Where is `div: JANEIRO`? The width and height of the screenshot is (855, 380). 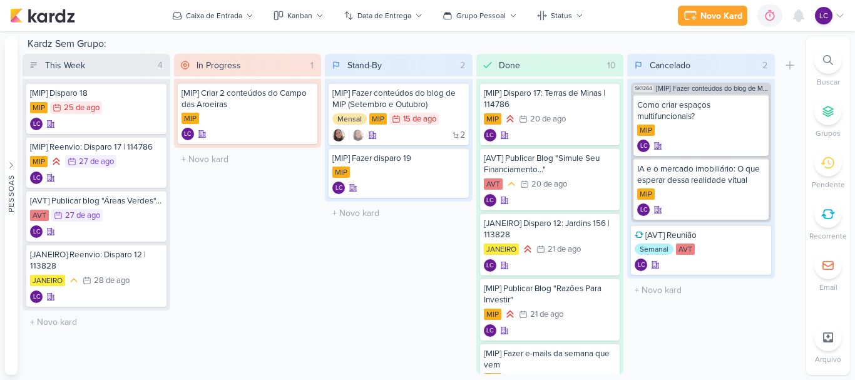
div: JANEIRO is located at coordinates (48, 281).